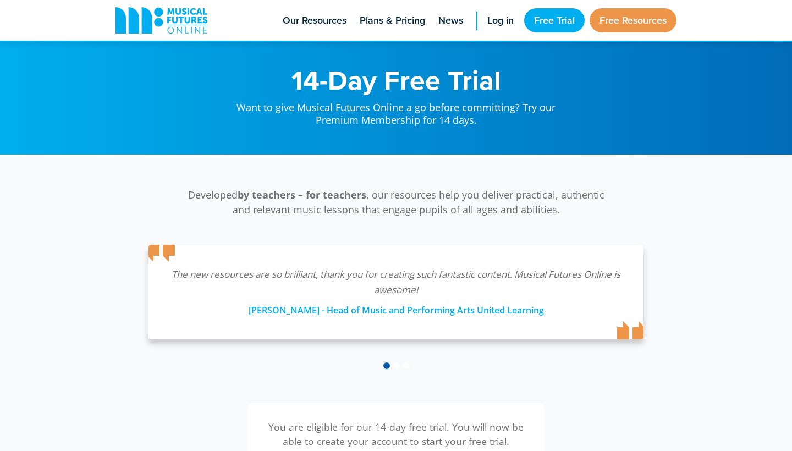 The width and height of the screenshot is (792, 451). Describe the element at coordinates (396, 202) in the screenshot. I see `p: Developed , our resources help you deliver practical, authentic and relevant music lessons that e...` at that location.